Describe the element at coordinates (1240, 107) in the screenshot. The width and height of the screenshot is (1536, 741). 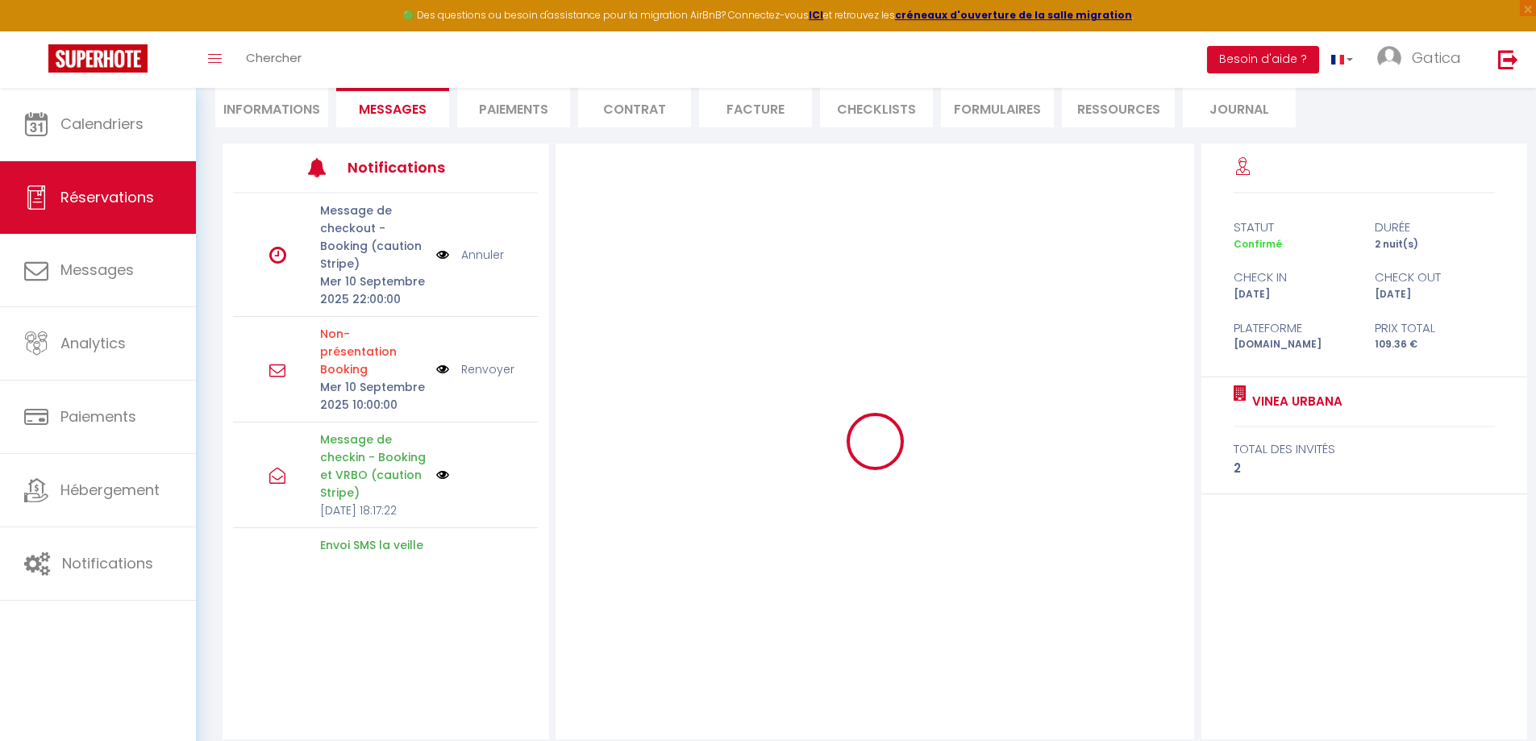
I see `li: Journal` at that location.